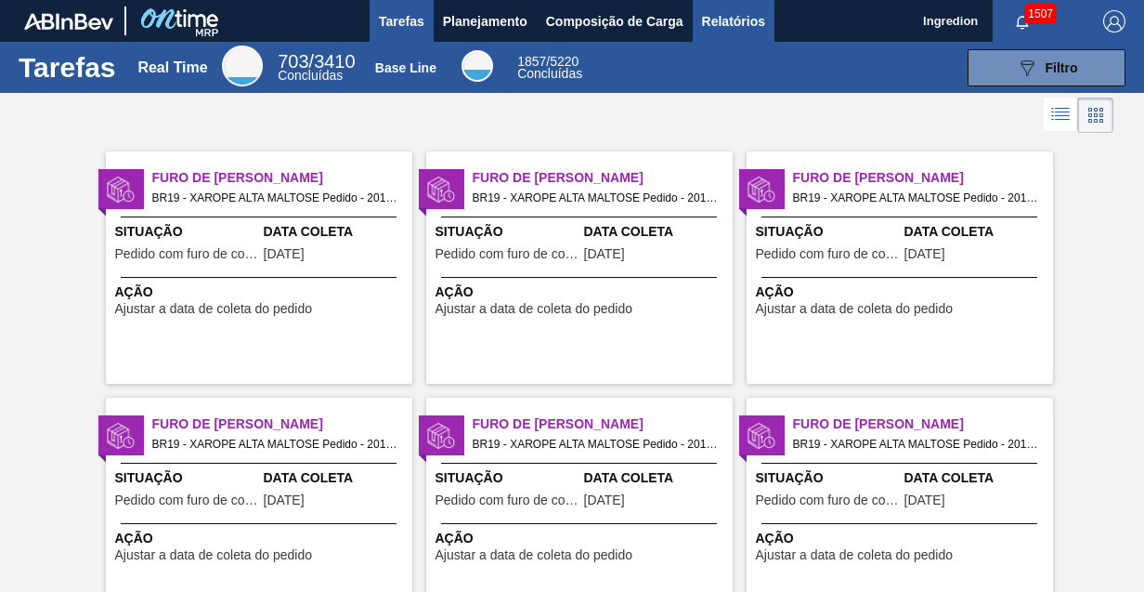  I want to click on span: / 5220, so click(548, 61).